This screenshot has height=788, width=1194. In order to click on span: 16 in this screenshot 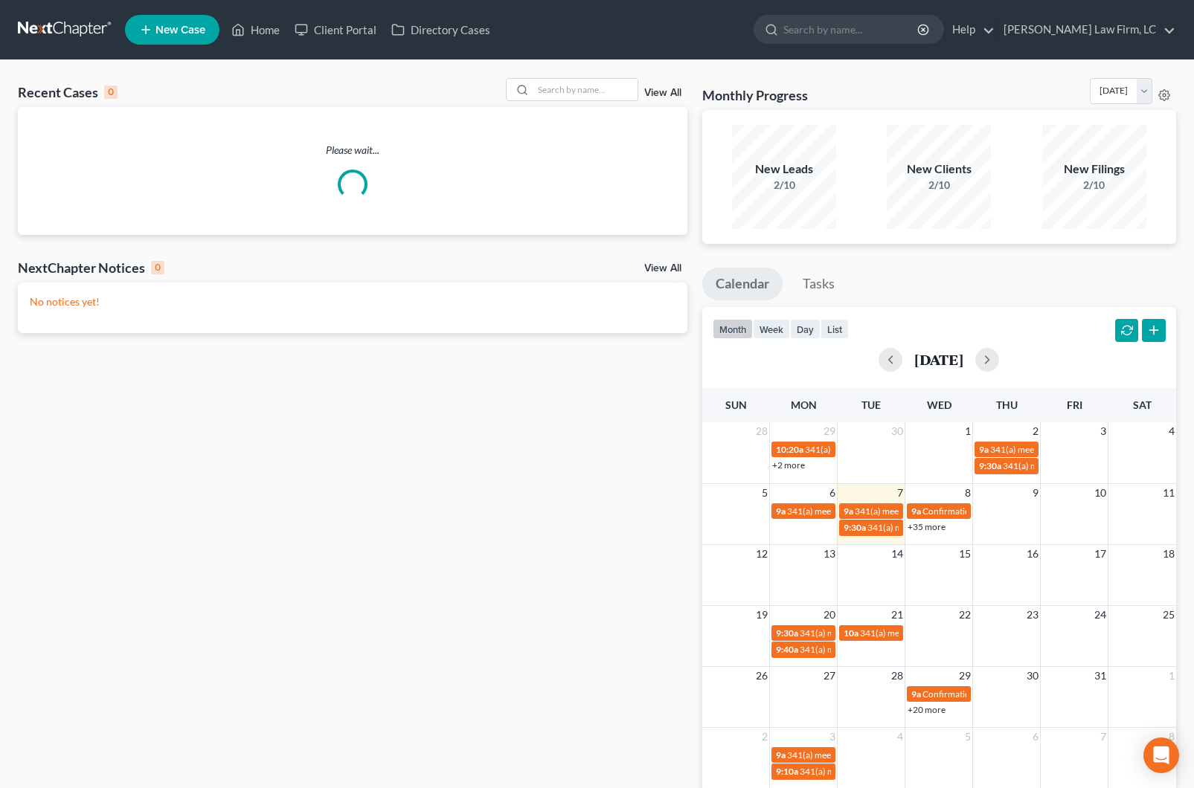, I will do `click(1032, 554)`.